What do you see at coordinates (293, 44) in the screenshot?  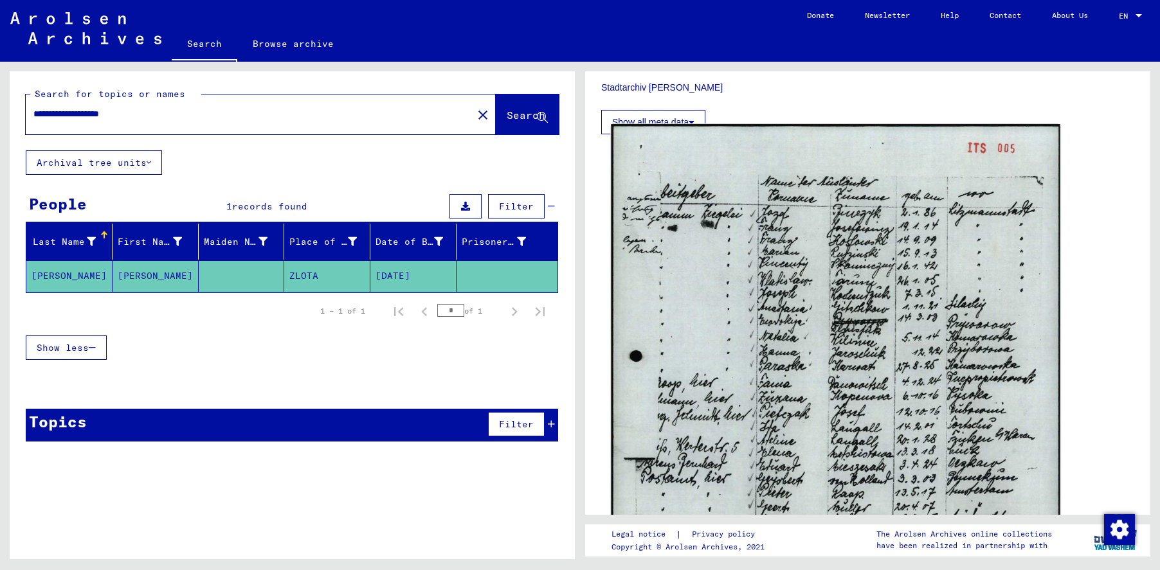 I see `a: Browse archive` at bounding box center [293, 44].